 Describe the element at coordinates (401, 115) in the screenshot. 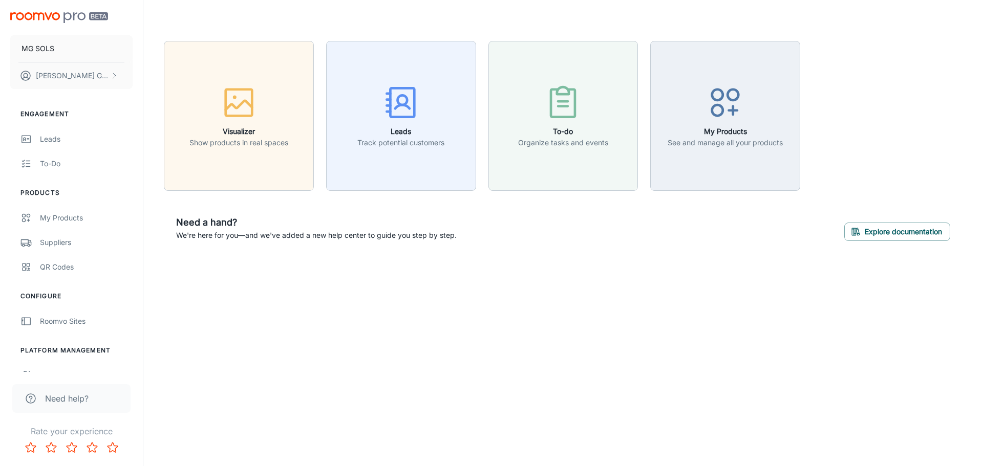

I see `a: LeadsTrack potential customers` at that location.